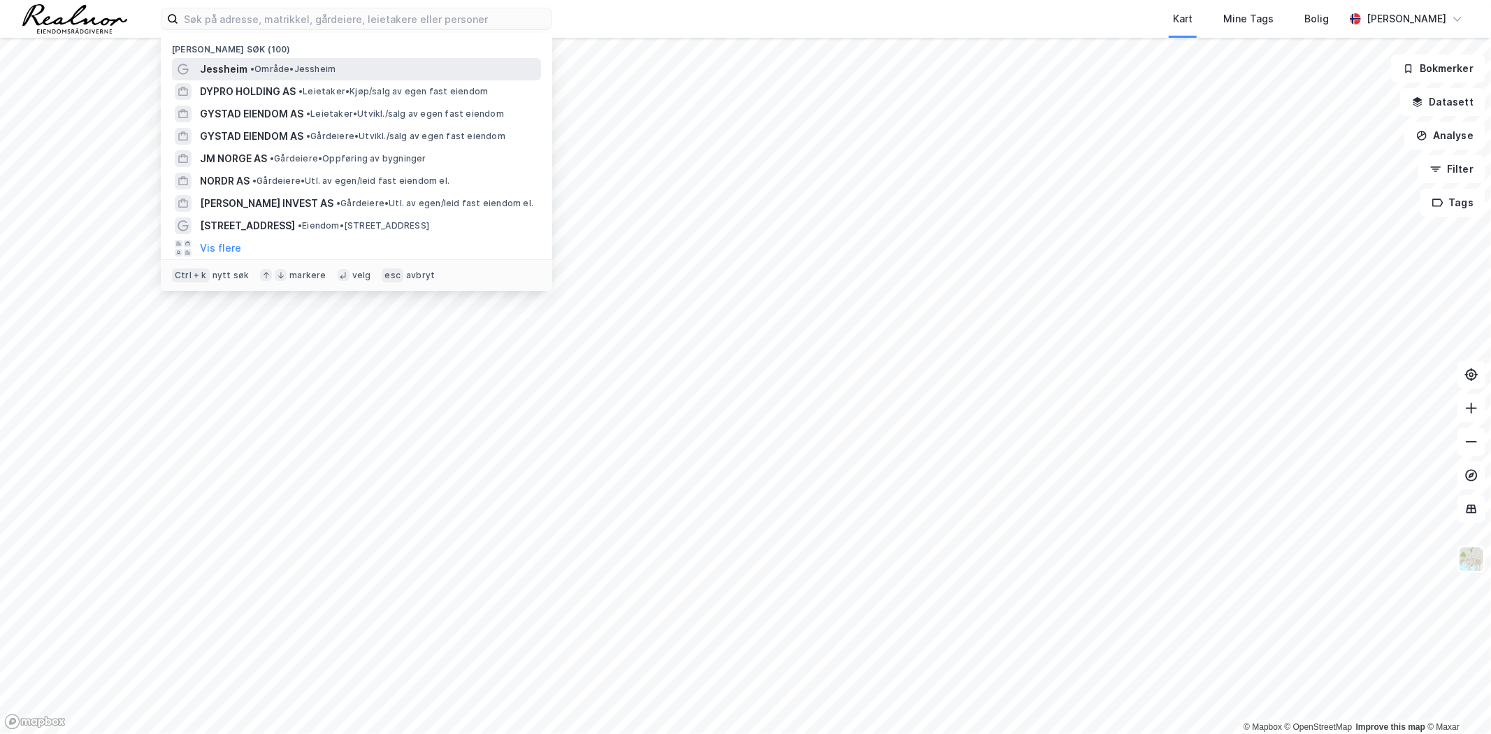 This screenshot has height=734, width=1491. Describe the element at coordinates (308, 275) in the screenshot. I see `div: markere` at that location.